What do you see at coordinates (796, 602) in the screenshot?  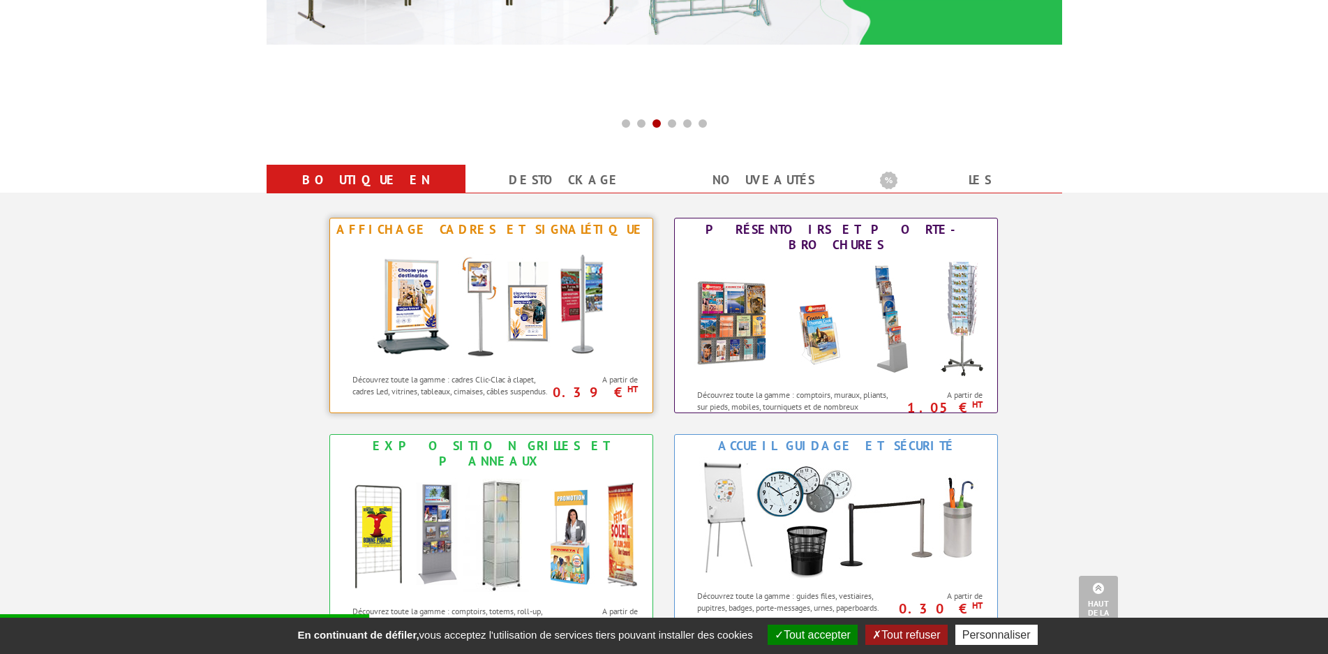 I see `p: Découvrez toute la gamme : guides files, vestiaires, pupitres, badges, porte-messages, urnes, pap...` at bounding box center [796, 602].